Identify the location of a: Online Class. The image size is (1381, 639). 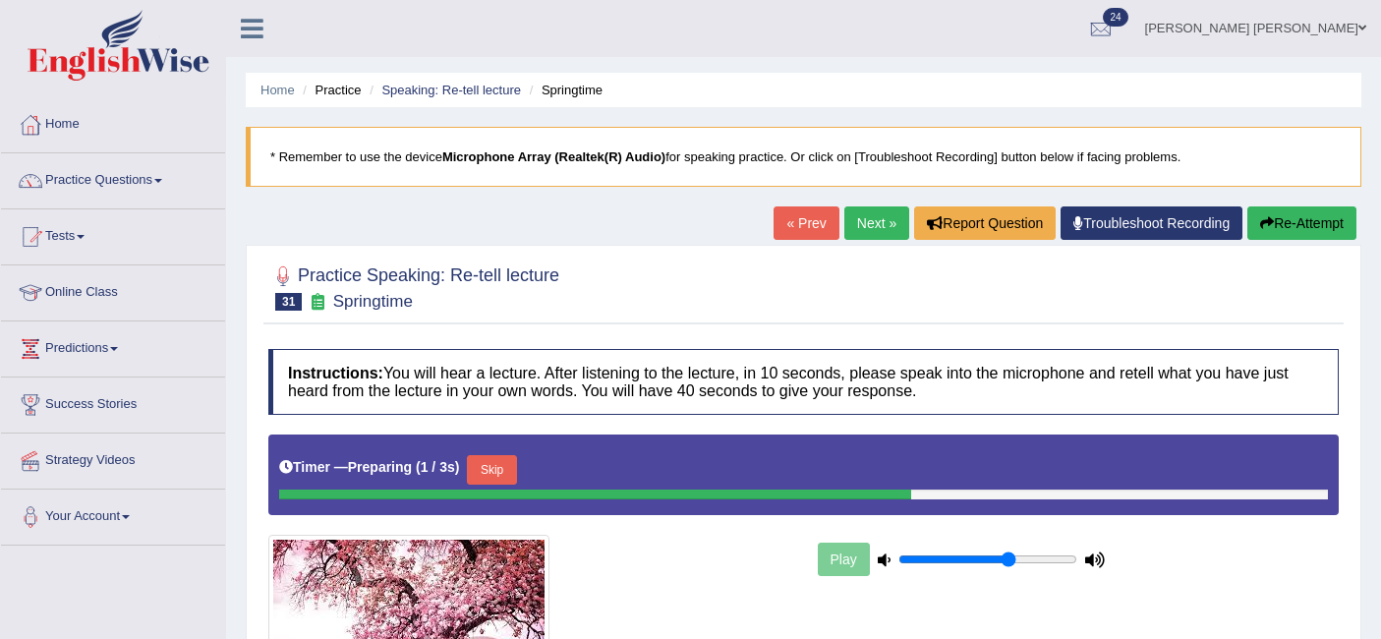
(113, 290).